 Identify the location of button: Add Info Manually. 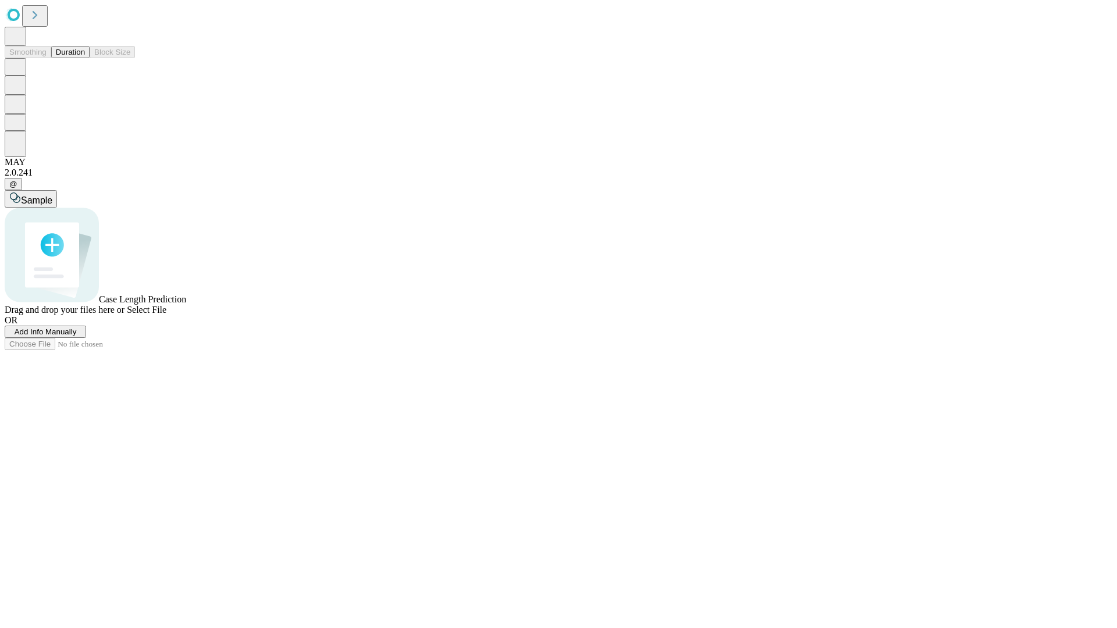
(45, 331).